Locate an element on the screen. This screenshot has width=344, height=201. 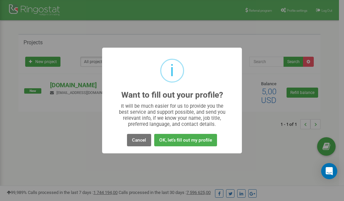
button: Cancel is located at coordinates (139, 140).